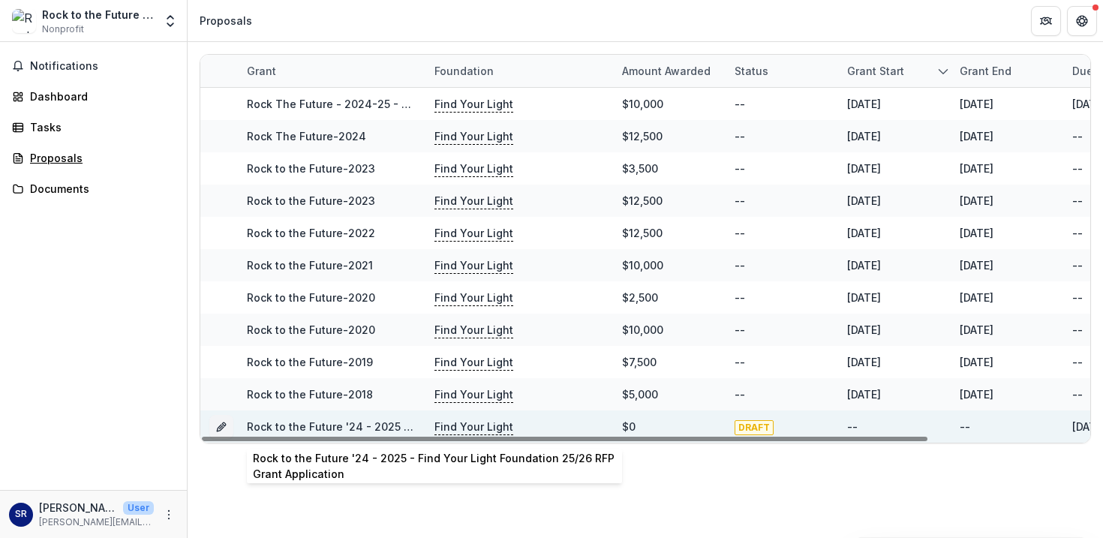 This screenshot has width=1103, height=538. Describe the element at coordinates (93, 188) in the screenshot. I see `a: Documents` at that location.